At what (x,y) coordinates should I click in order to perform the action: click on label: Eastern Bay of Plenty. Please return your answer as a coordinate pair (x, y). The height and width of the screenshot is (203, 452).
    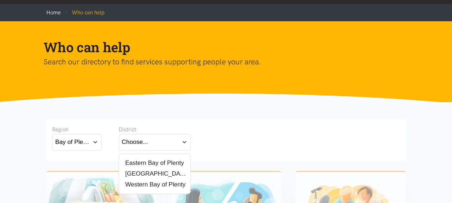
    Looking at the image, I should click on (153, 163).